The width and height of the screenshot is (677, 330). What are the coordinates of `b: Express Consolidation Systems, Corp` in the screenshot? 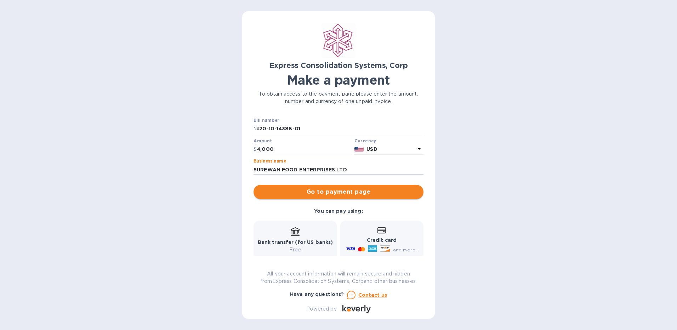 It's located at (338, 65).